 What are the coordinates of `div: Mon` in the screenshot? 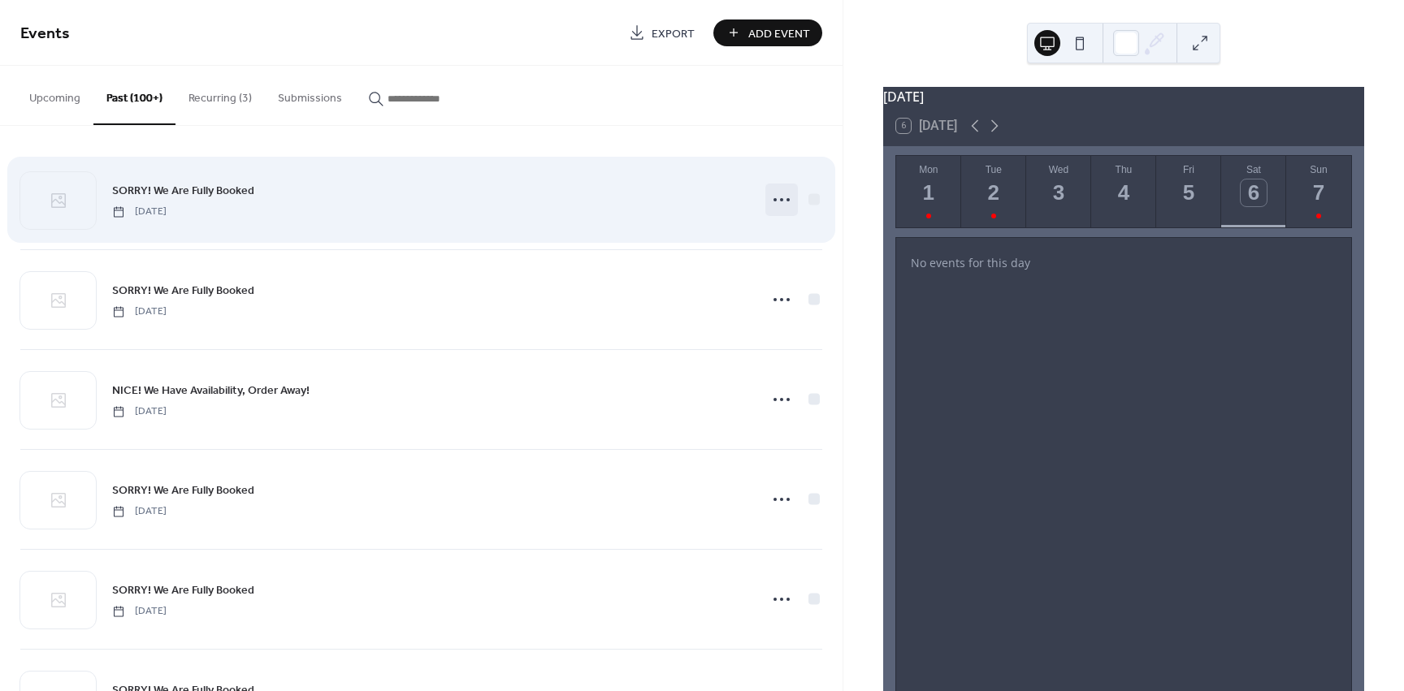 It's located at (929, 170).